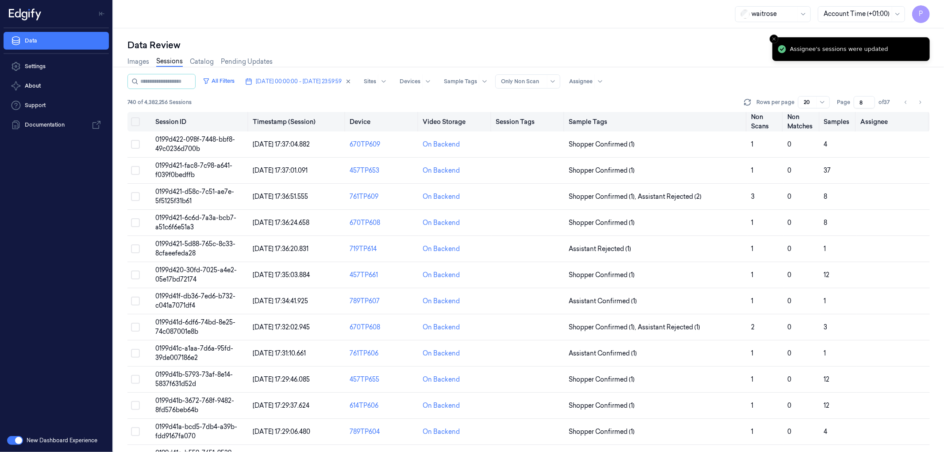 This screenshot has height=452, width=944. What do you see at coordinates (195, 327) in the screenshot?
I see `span: 0199d41d-6df6-74bd-8e25-74c087001e8b` at bounding box center [195, 327].